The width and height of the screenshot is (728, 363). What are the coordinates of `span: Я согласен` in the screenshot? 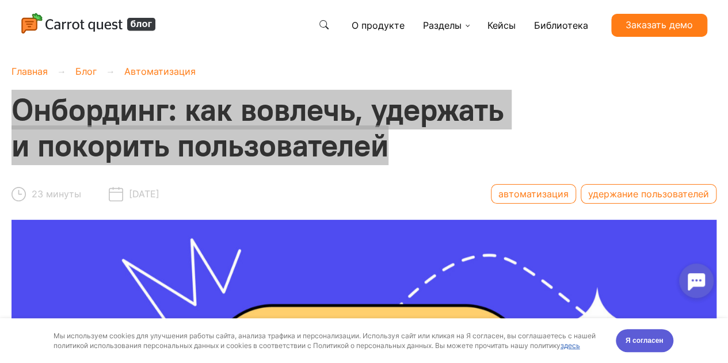 It's located at (644, 22).